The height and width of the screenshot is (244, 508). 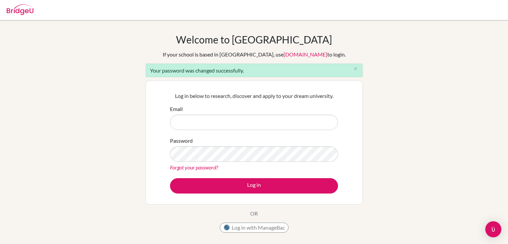 I want to click on button: Log in with ManageBac, so click(x=254, y=227).